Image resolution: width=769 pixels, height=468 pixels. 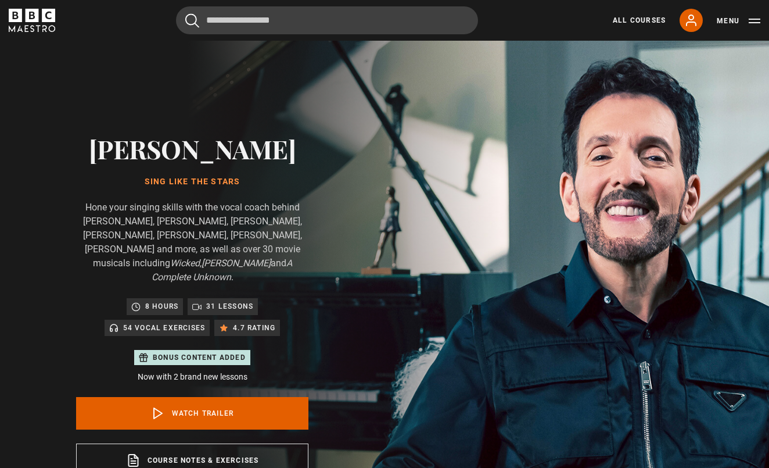 What do you see at coordinates (32, 20) in the screenshot?
I see `svg: BBC Maestro` at bounding box center [32, 20].